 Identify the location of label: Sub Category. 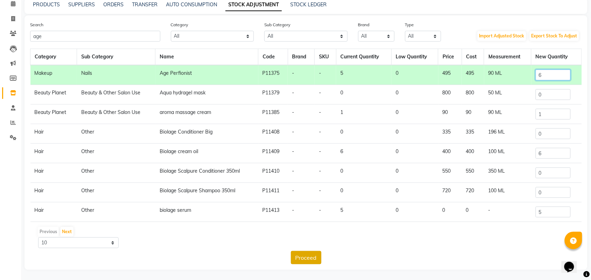
(277, 25).